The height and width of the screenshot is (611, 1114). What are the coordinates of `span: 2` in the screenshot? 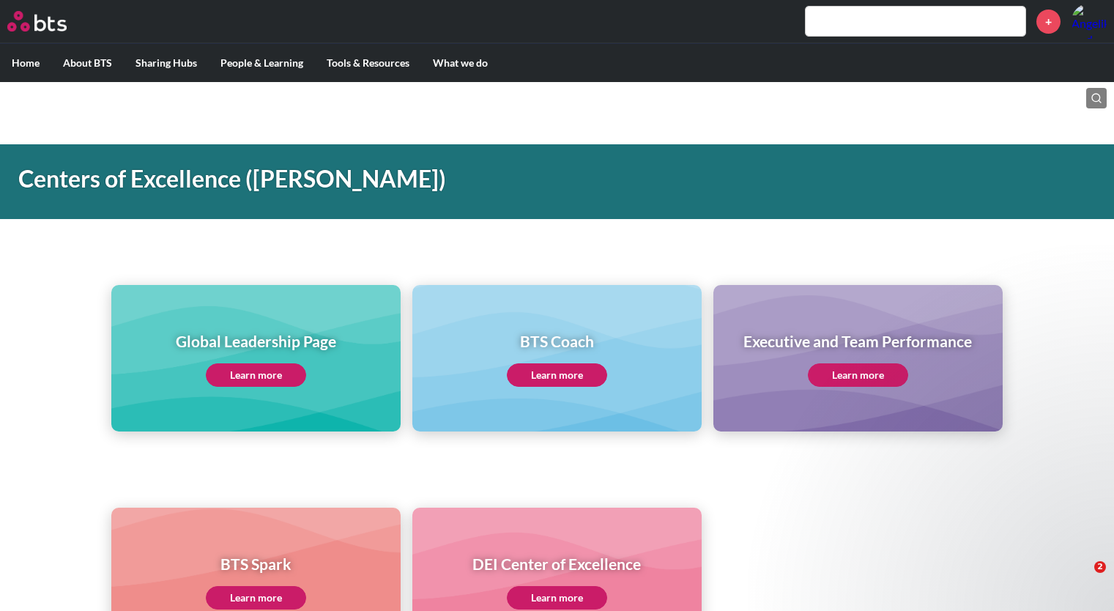 It's located at (1100, 567).